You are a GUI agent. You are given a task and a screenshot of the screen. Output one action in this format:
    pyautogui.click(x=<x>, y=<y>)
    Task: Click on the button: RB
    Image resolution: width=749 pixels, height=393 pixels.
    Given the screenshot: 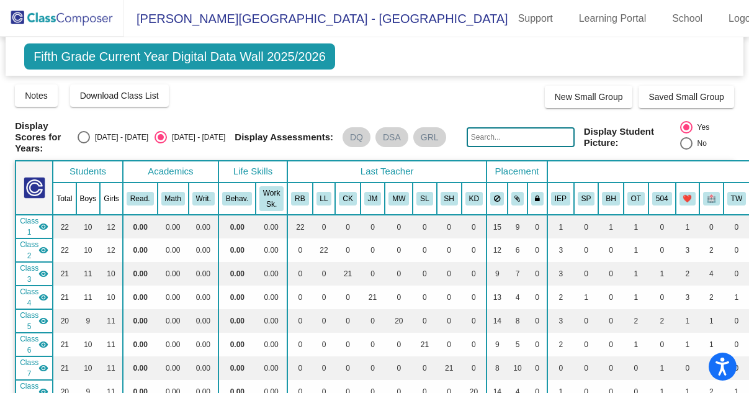 What is the action you would take?
    pyautogui.click(x=300, y=199)
    